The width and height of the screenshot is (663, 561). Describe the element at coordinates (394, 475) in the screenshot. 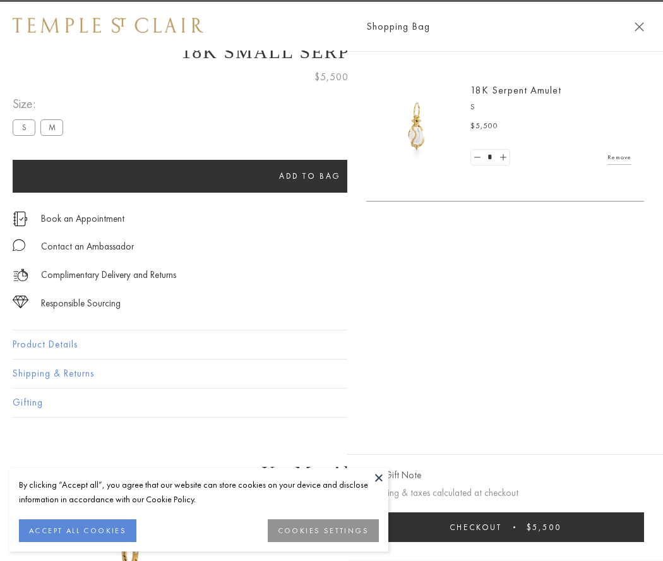

I see `button: Add Gift Note` at that location.